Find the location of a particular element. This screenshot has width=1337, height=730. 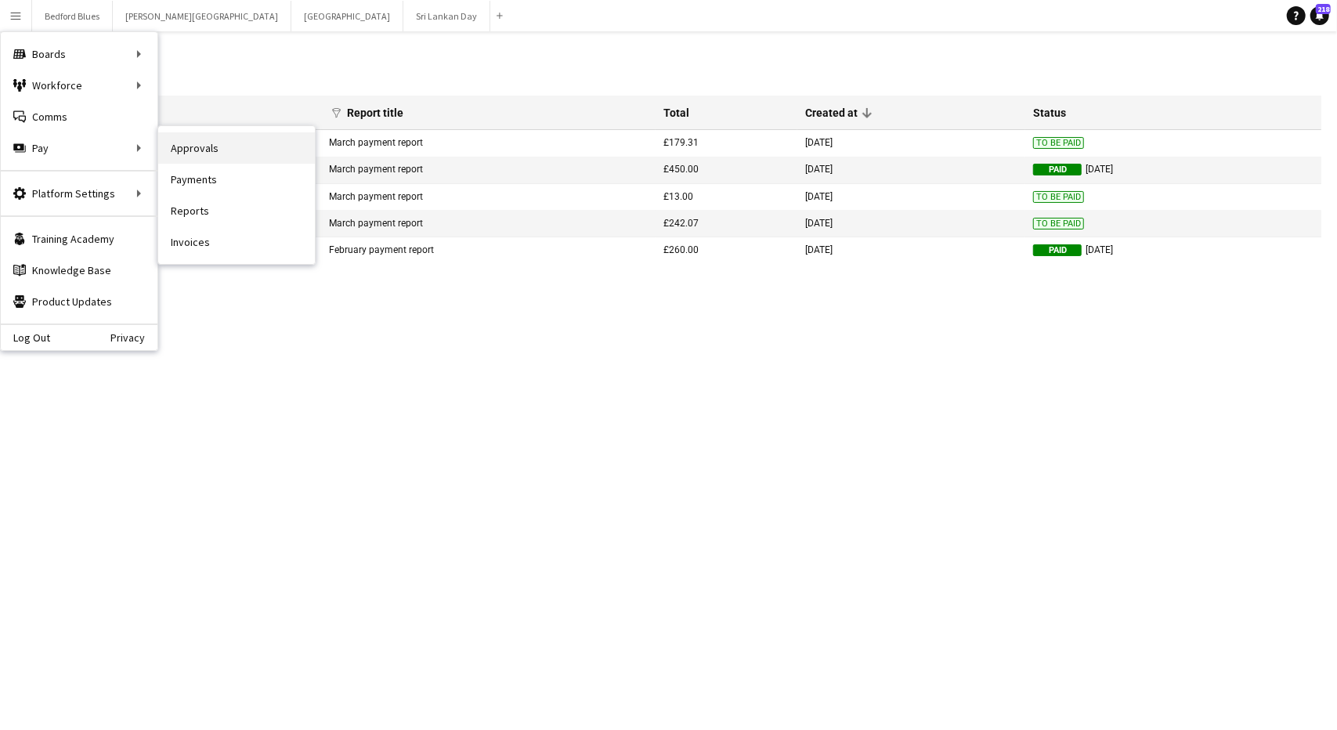

div: Status is located at coordinates (1050, 113).